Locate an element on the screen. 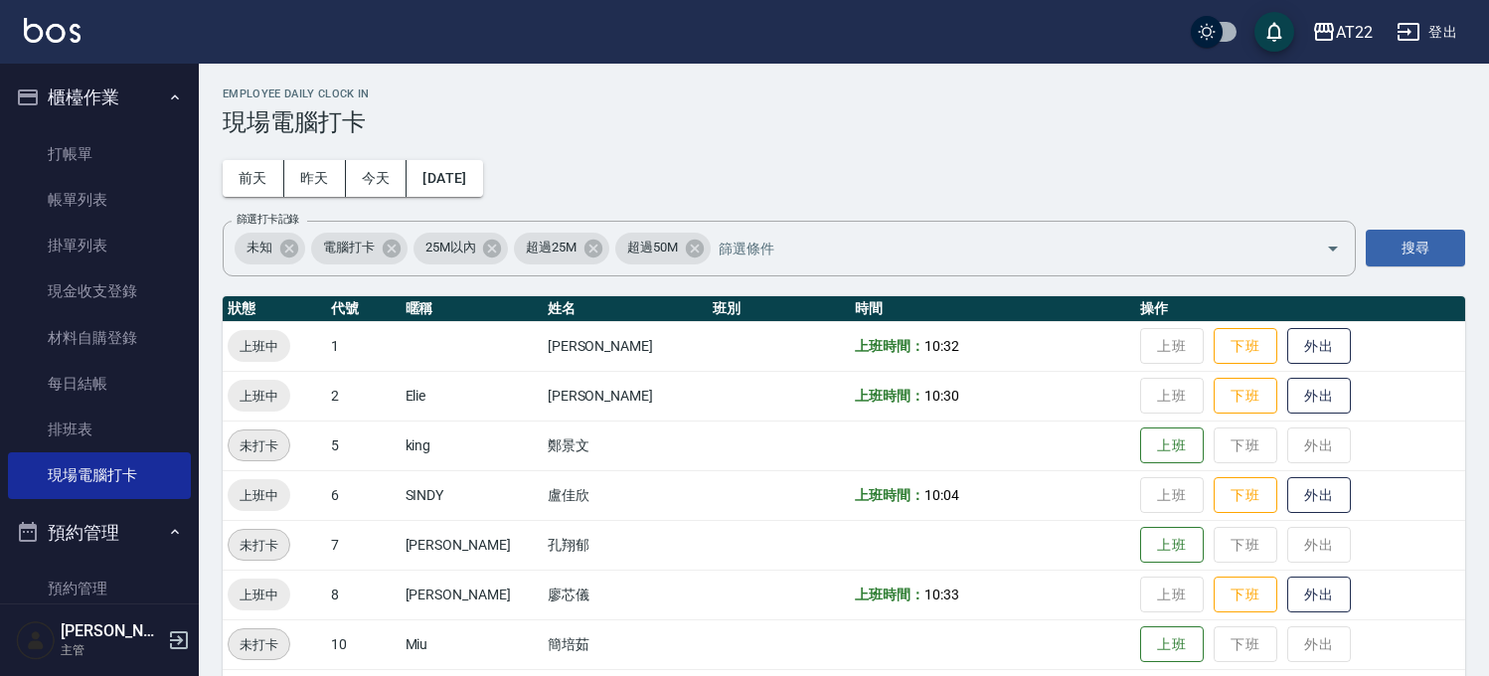 Image resolution: width=1489 pixels, height=676 pixels. td: 6 is located at coordinates (363, 495).